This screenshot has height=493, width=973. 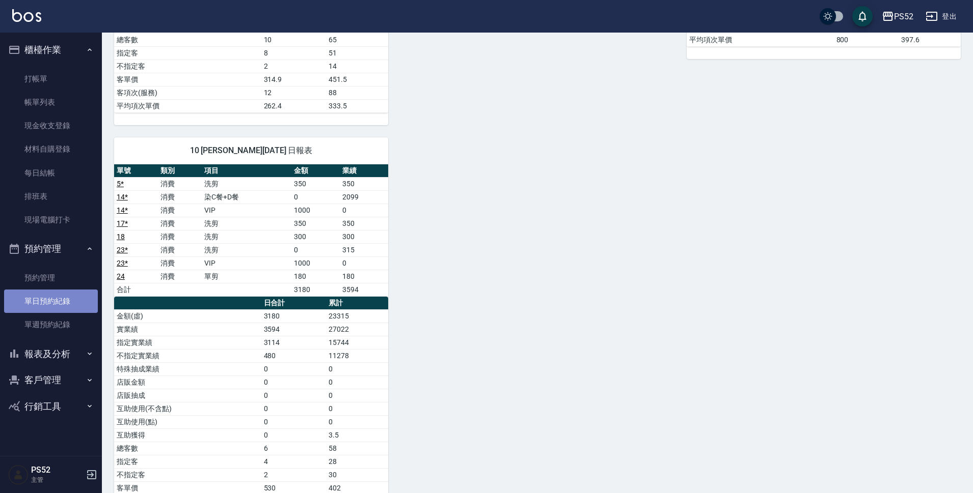 I want to click on a: 現金收支登錄, so click(x=51, y=126).